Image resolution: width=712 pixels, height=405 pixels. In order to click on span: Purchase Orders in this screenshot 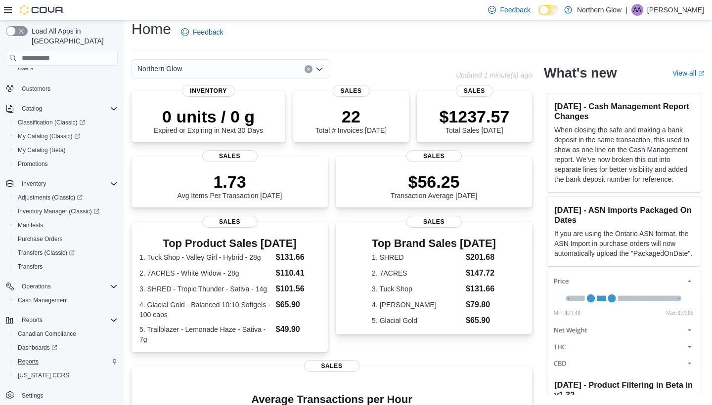, I will do `click(66, 239)`.